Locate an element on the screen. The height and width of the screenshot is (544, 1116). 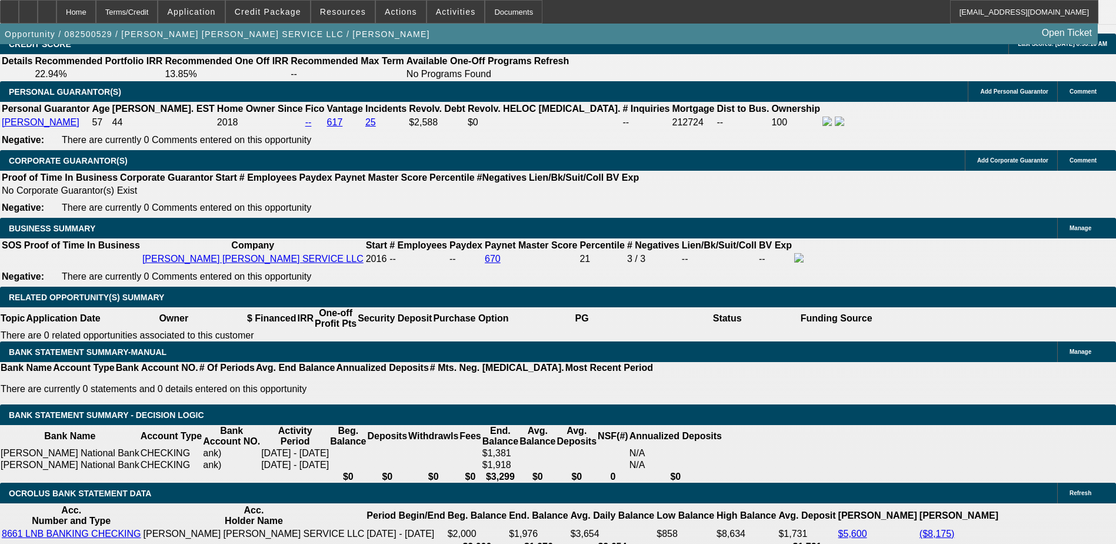
th: Status is located at coordinates (727, 318).